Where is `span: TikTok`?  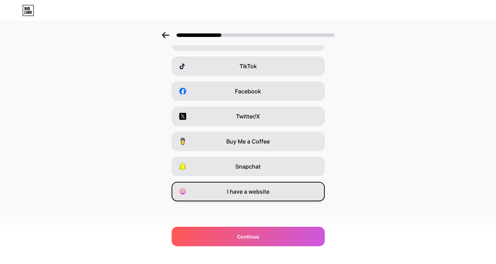
span: TikTok is located at coordinates (248, 66).